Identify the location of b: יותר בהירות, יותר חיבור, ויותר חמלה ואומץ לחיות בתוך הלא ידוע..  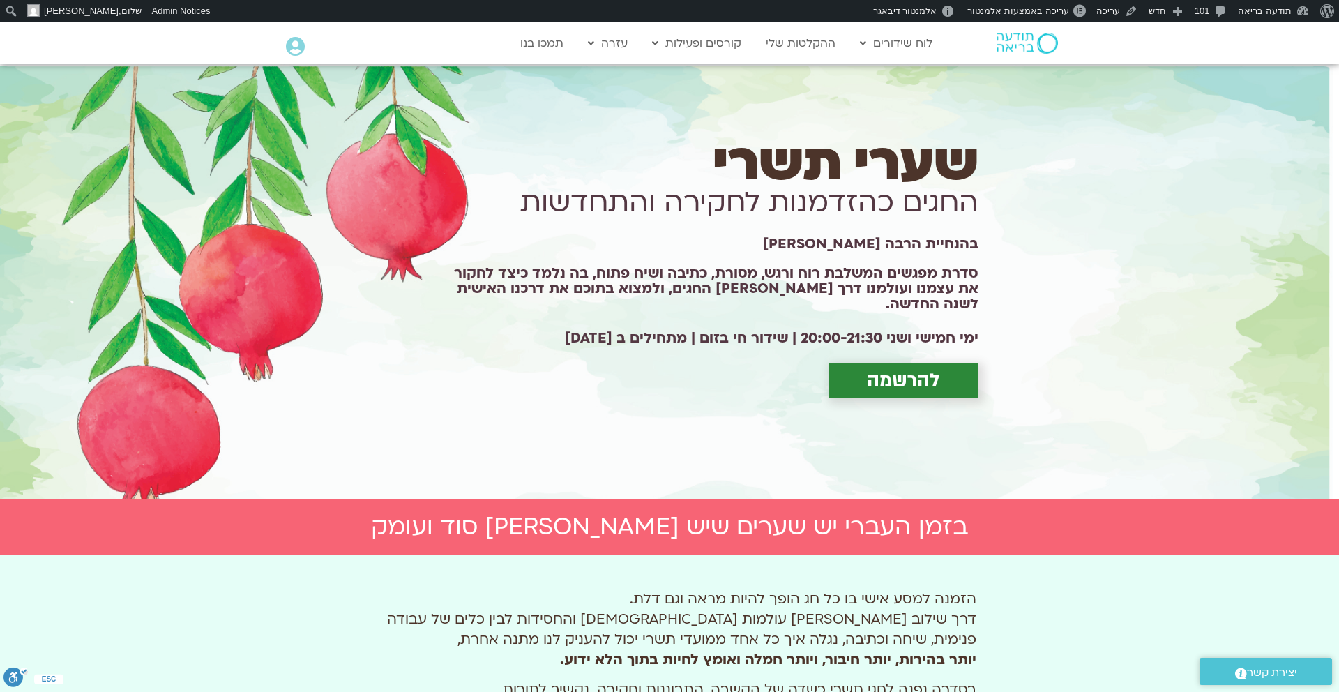
(768, 659).